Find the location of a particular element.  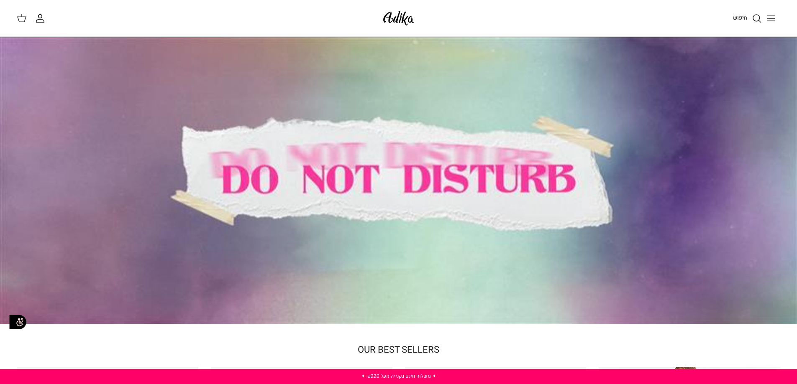

a: OUR BEST SELLERS is located at coordinates (398, 350).